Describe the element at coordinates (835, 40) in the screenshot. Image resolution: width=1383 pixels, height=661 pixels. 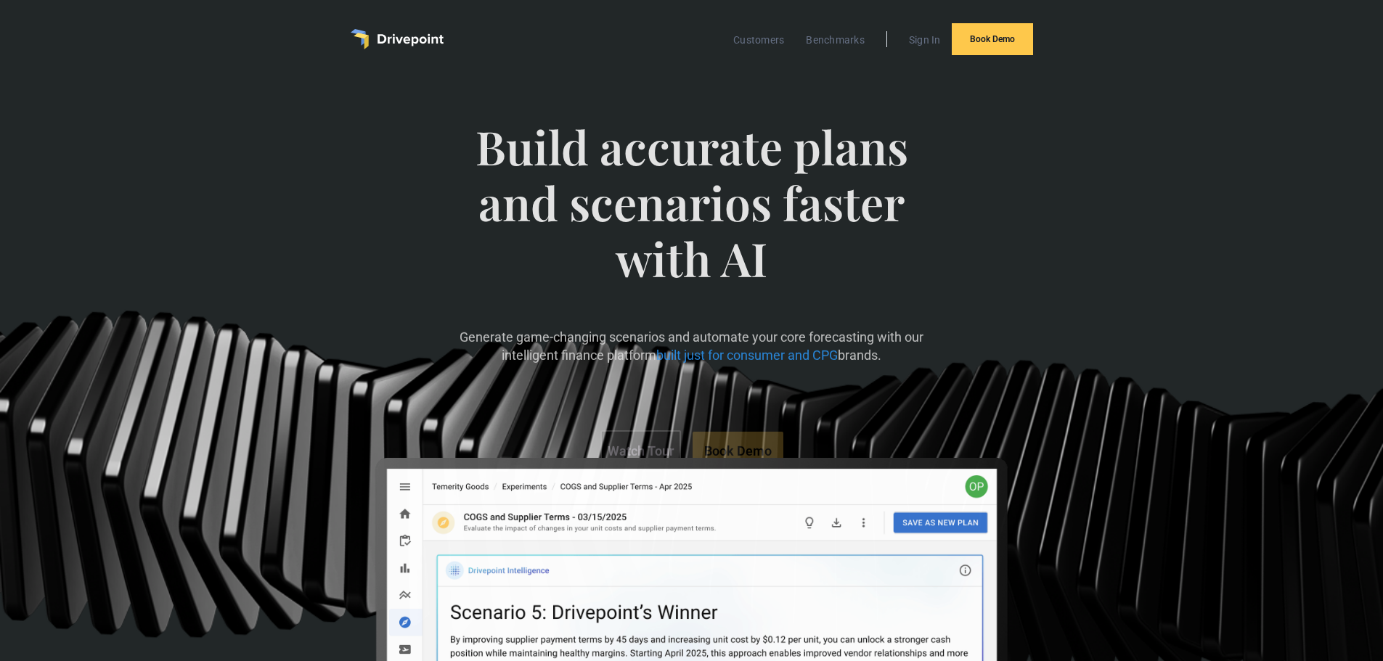
I see `a: Benchmarks` at that location.